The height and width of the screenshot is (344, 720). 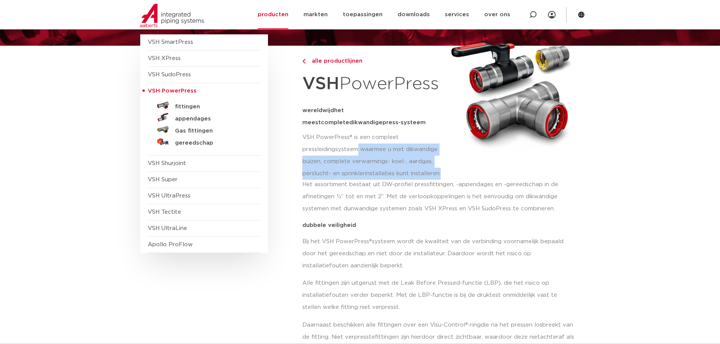 I want to click on span: dikwandige, so click(x=366, y=122).